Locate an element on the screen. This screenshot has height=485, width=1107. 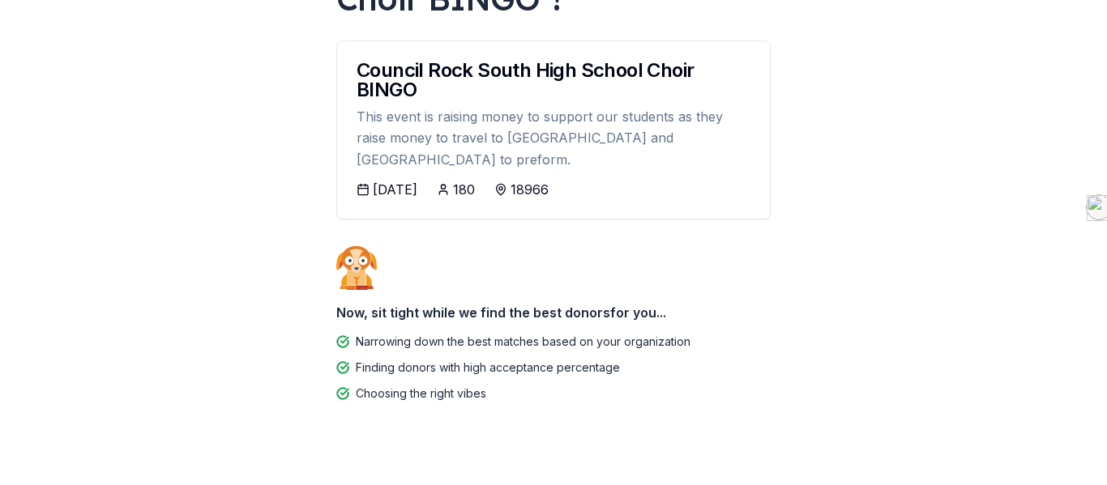
div: This event is raising money to support our students as they raise money to travel to [GEOGRAPHIC_... is located at coordinates (553, 138).